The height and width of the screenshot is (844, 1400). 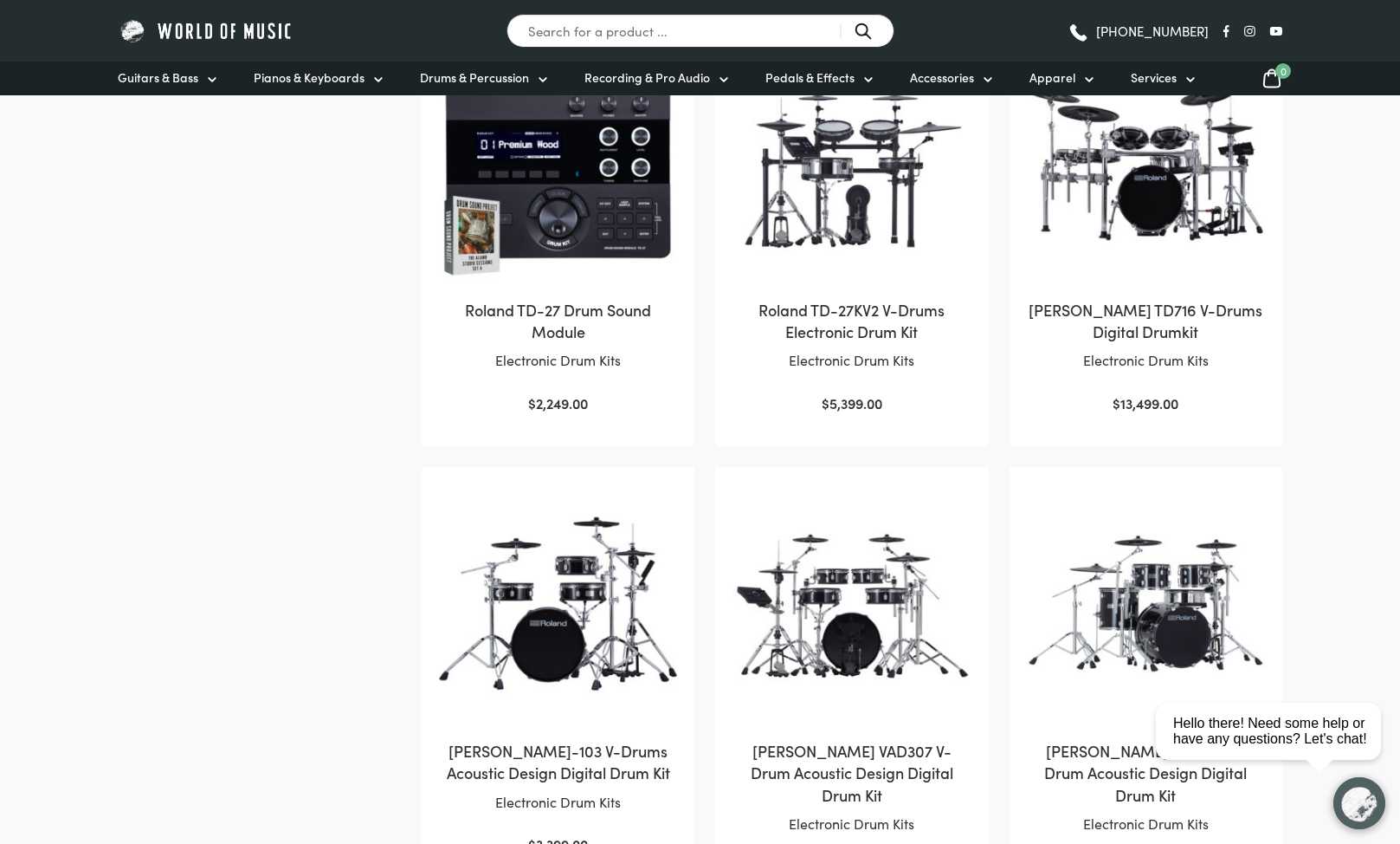 I want to click on bdi: 13,499.00, so click(x=1146, y=402).